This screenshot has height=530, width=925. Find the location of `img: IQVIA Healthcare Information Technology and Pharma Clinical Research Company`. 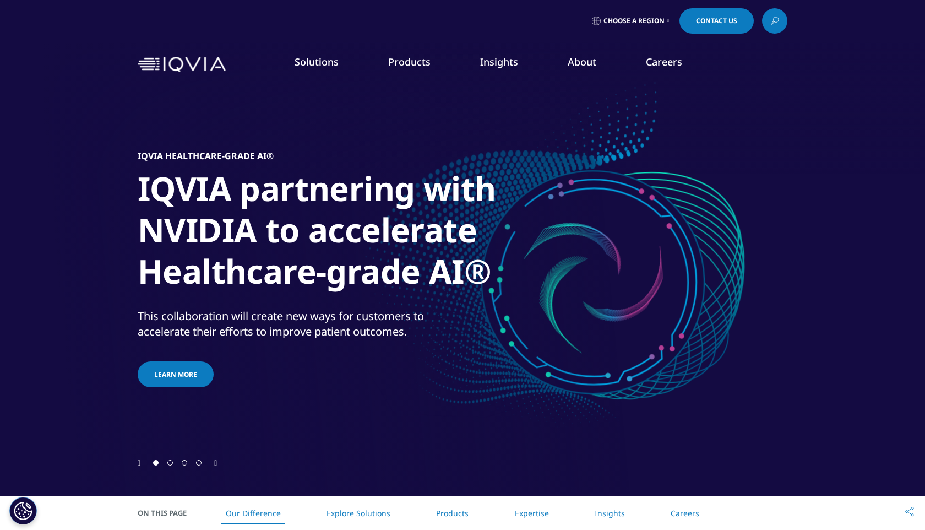

img: IQVIA Healthcare Information Technology and Pharma Clinical Research Company is located at coordinates (182, 64).